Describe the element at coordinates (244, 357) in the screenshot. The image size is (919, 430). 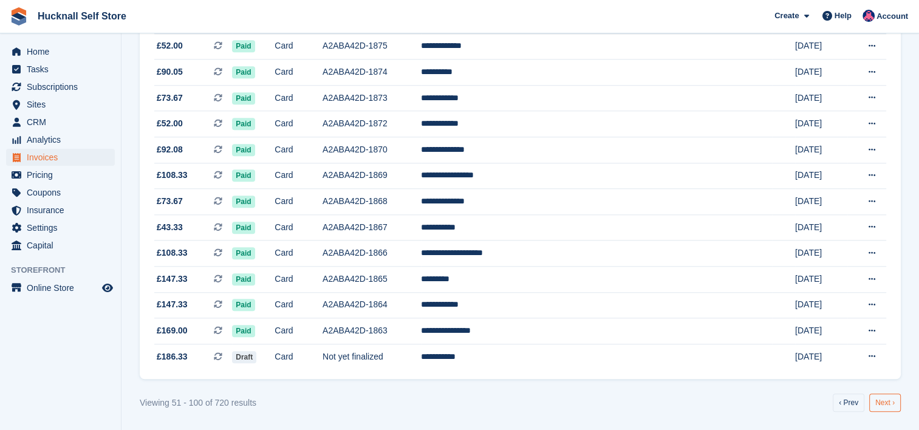
I see `span: Draft` at that location.